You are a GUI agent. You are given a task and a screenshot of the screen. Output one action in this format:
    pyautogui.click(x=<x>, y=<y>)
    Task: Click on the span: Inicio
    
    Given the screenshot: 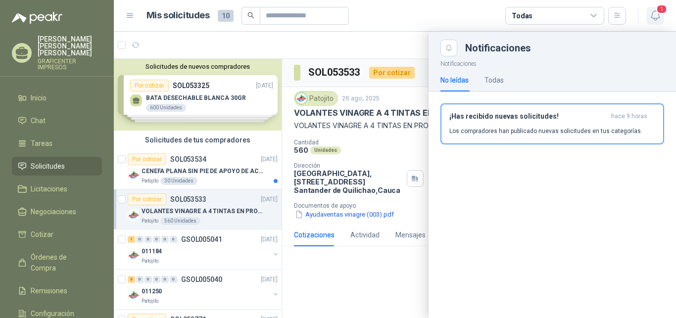 What is the action you would take?
    pyautogui.click(x=39, y=98)
    